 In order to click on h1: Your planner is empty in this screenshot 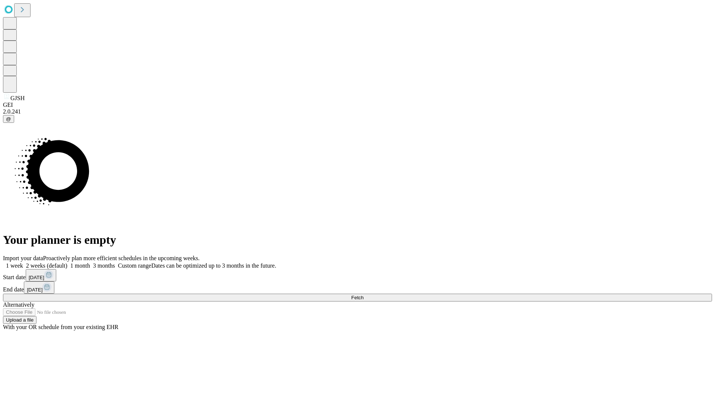, I will do `click(358, 240)`.